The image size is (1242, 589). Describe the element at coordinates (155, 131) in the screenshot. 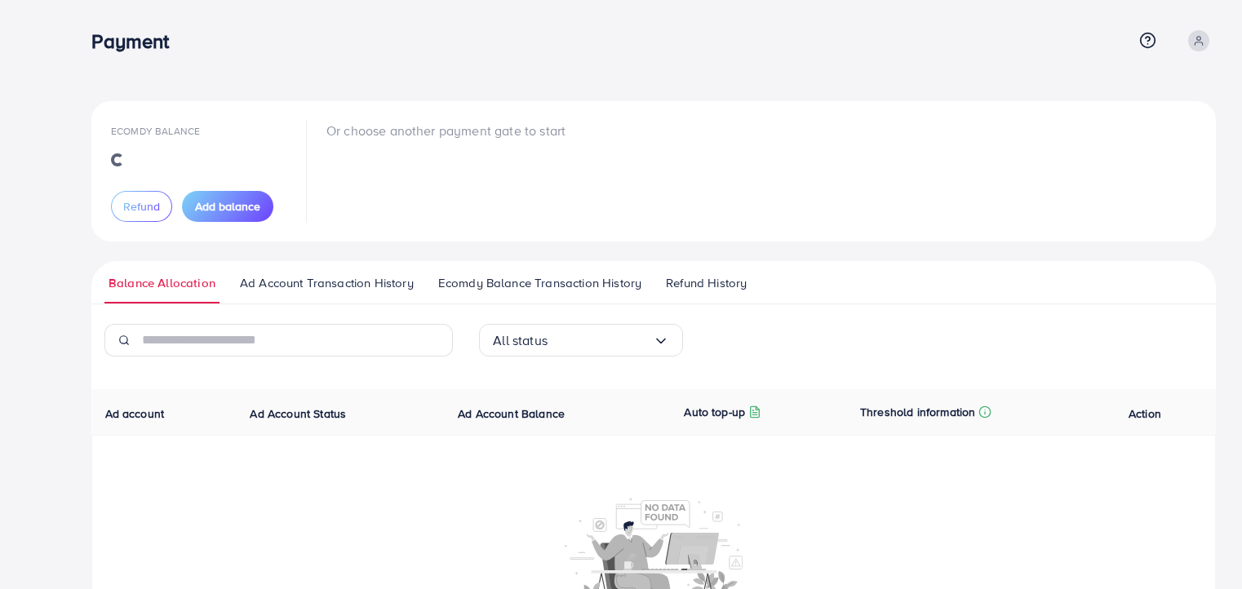

I see `span: Ecomdy Balance` at that location.